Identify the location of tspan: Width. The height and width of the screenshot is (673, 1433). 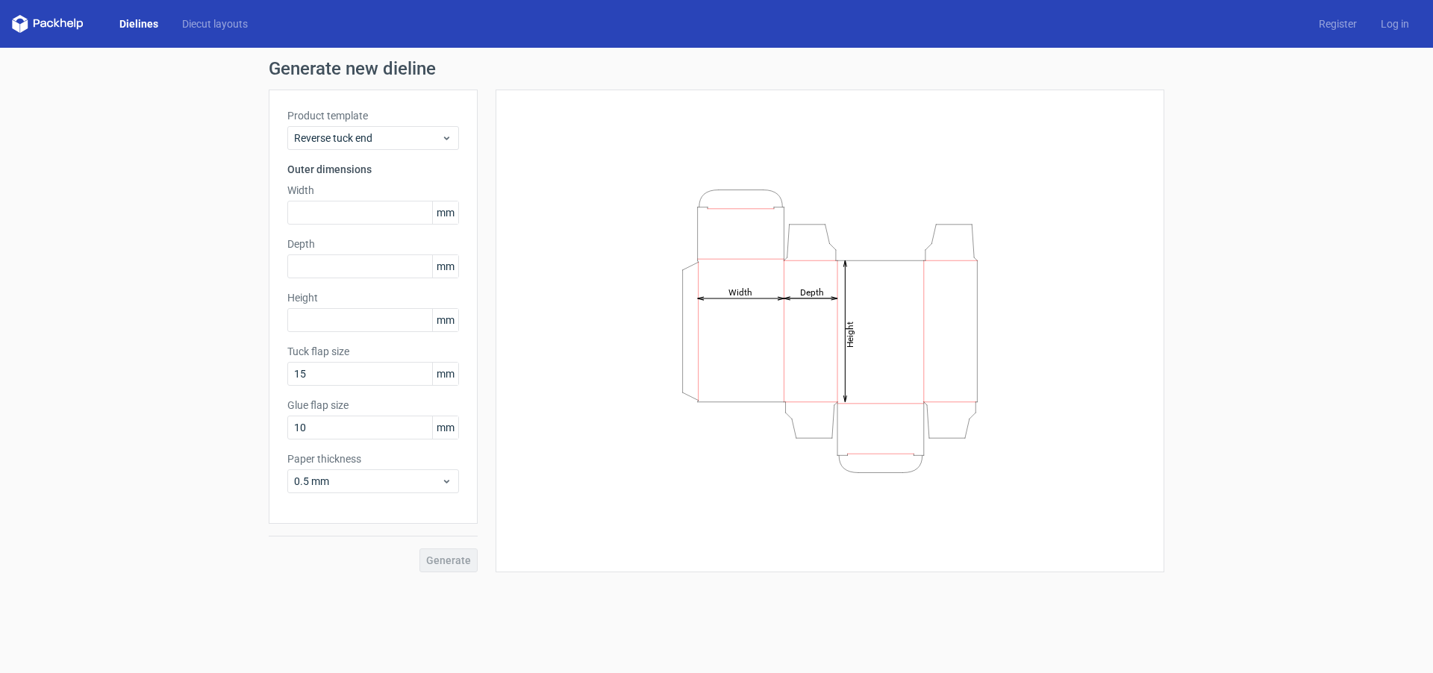
(740, 292).